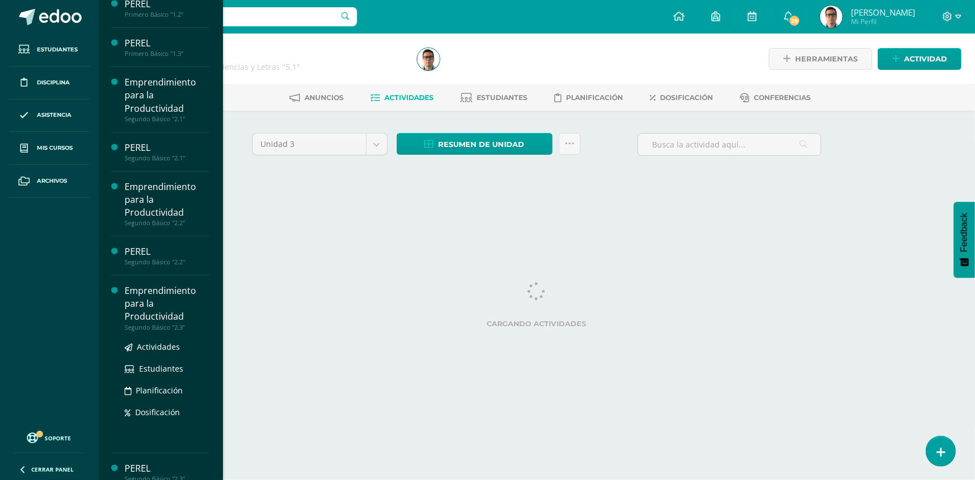  What do you see at coordinates (167, 307) in the screenshot?
I see `a: Emprendimiento para la ProductividadSegundo Básico "2.3"` at bounding box center [167, 307].